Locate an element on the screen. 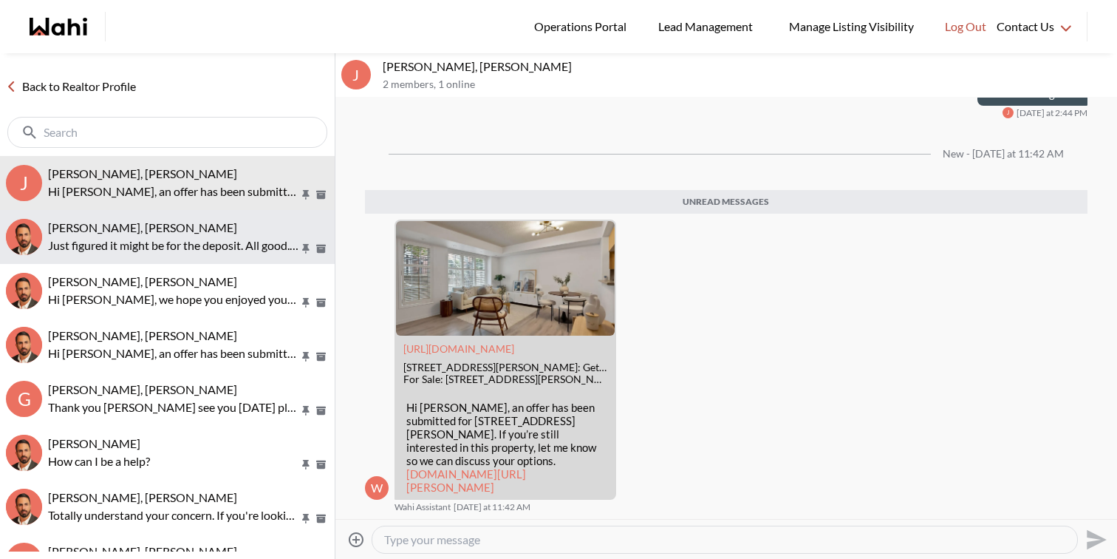 The image size is (1117, 559). div: W is located at coordinates (377, 488).